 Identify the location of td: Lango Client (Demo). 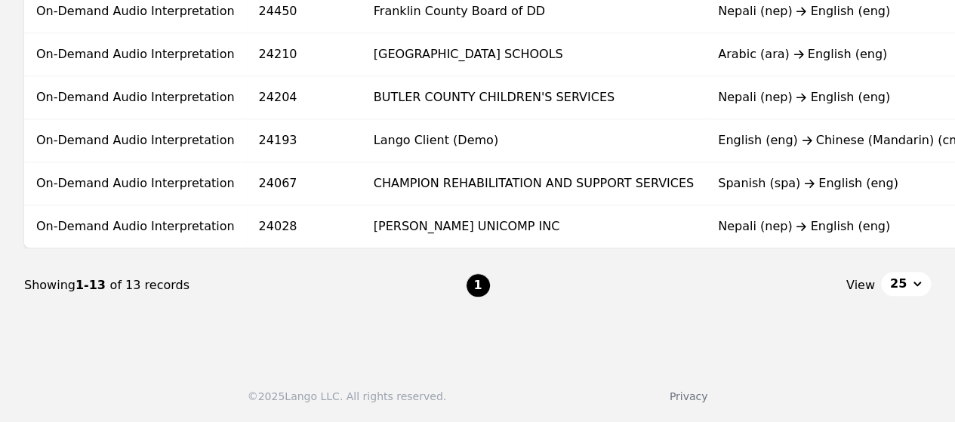
(533, 140).